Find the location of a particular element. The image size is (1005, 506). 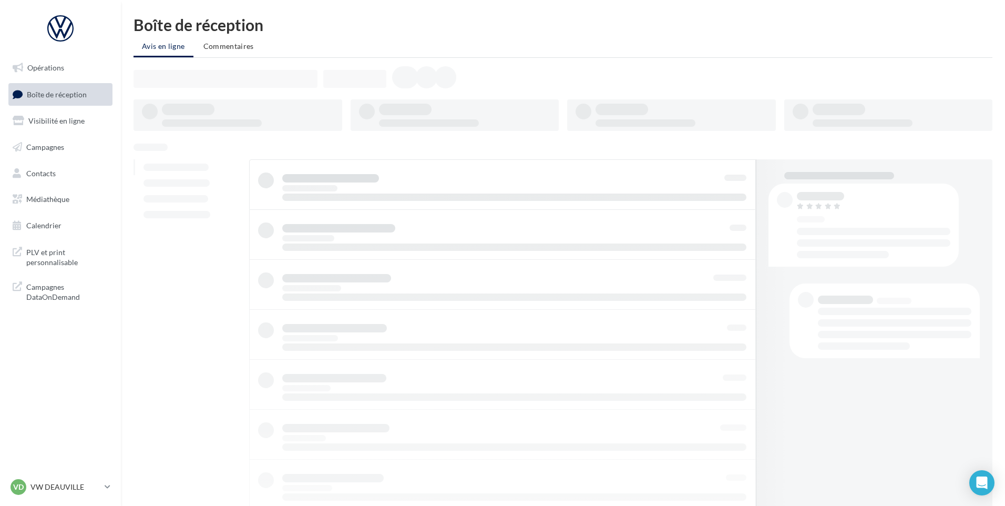

p: VW DEAUVILLE is located at coordinates (65, 487).